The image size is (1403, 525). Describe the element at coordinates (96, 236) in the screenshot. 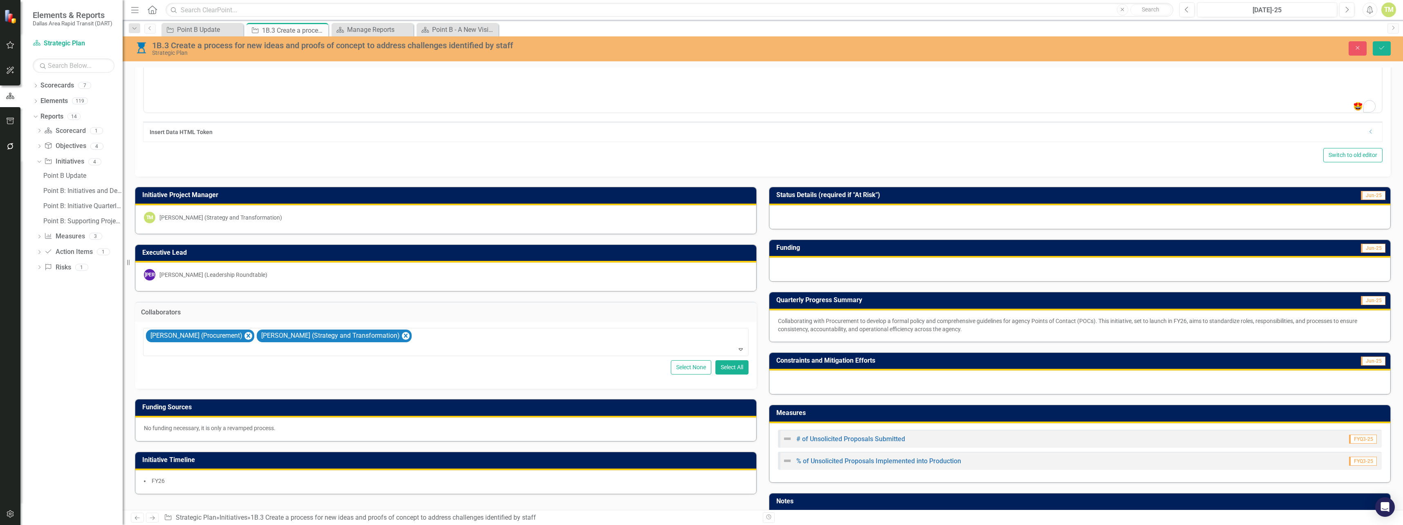

I see `div: 3` at that location.